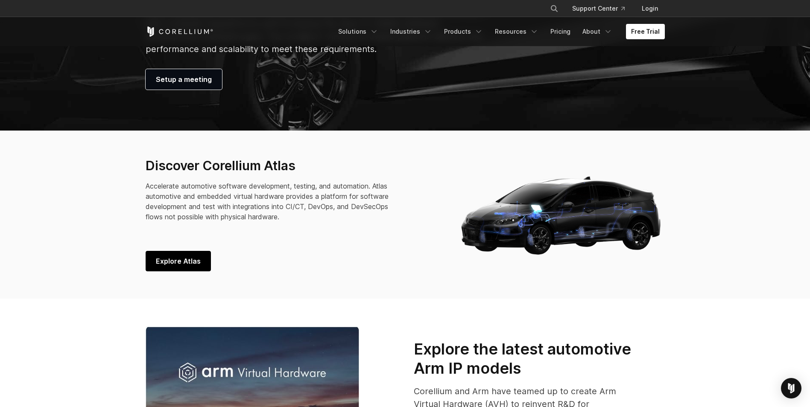  I want to click on span: Setup a meeting, so click(184, 79).